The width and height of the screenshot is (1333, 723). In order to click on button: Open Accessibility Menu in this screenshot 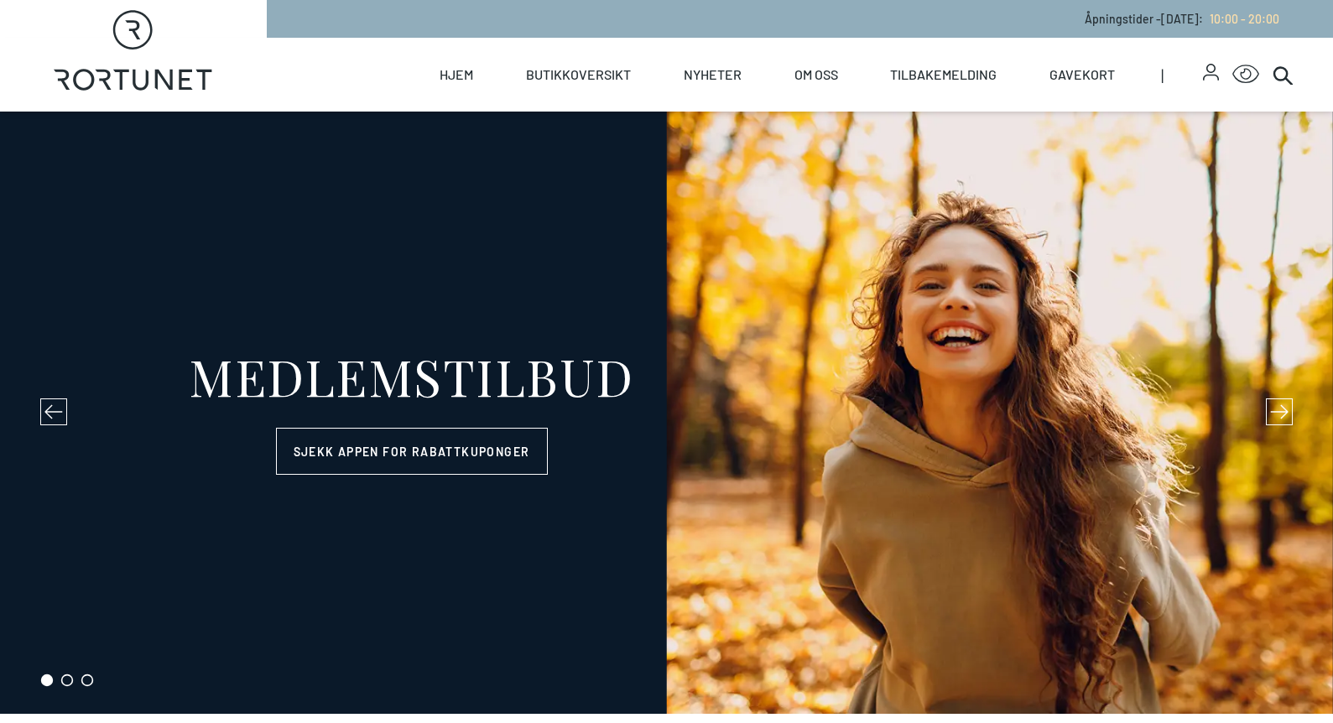, I will do `click(1246, 75)`.